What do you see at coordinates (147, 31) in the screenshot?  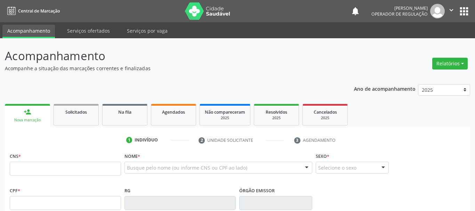 I see `a: Serviços por vaga` at bounding box center [147, 31].